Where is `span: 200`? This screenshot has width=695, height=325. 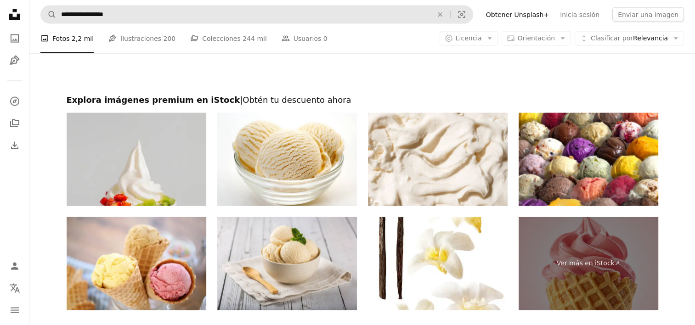
span: 200 is located at coordinates (169, 39).